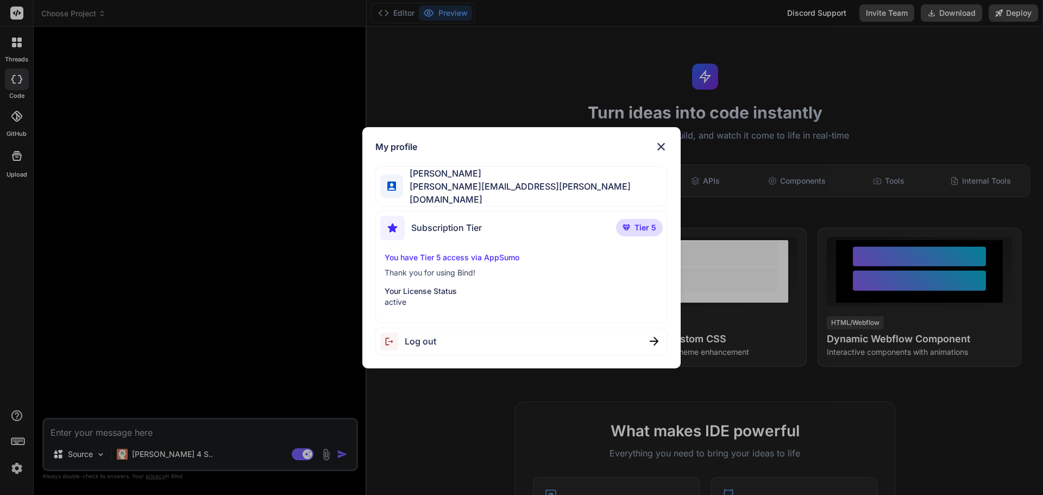 This screenshot has width=1043, height=495. Describe the element at coordinates (392, 228) in the screenshot. I see `img: subscription` at that location.